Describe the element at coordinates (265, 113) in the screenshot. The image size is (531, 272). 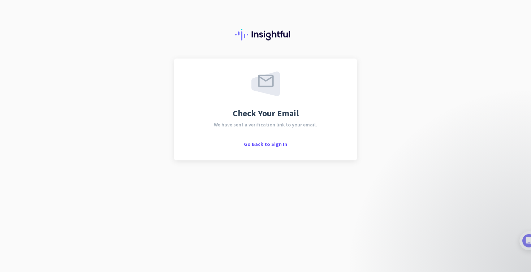
I see `span: Check Your Email` at that location.